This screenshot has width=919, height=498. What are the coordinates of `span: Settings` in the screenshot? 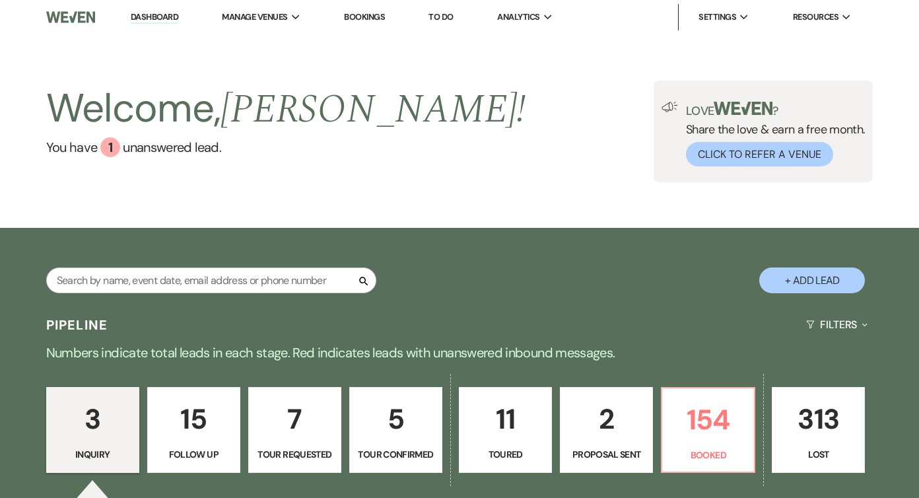 It's located at (717, 17).